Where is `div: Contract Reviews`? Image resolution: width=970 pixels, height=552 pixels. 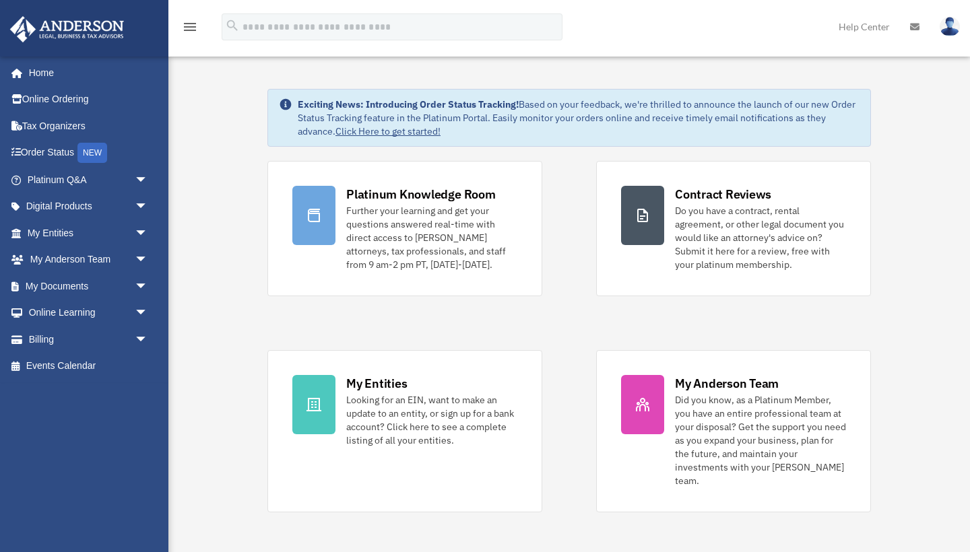 div: Contract Reviews is located at coordinates (723, 194).